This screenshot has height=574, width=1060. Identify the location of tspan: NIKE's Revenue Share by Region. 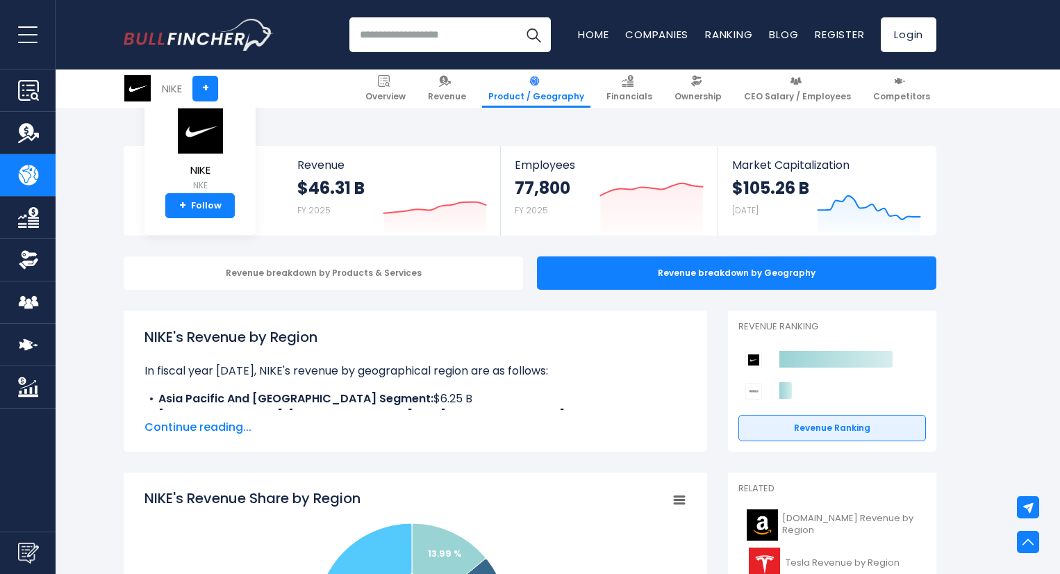
(252, 498).